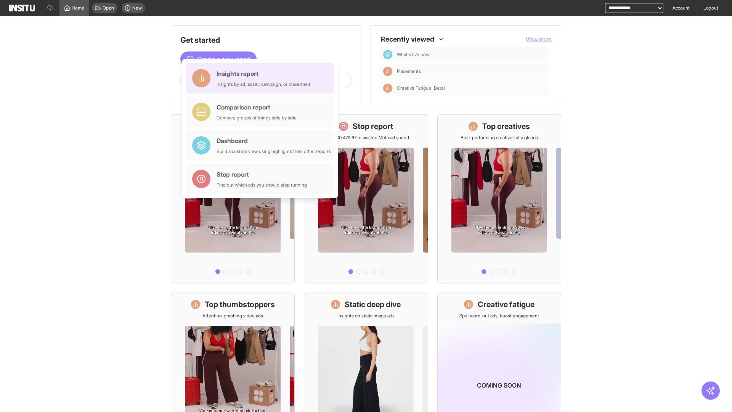 This screenshot has width=732, height=412. What do you see at coordinates (366, 199) in the screenshot?
I see `a: Stop reportSave £30,479.67 in wasted Meta ad spend` at bounding box center [366, 199].